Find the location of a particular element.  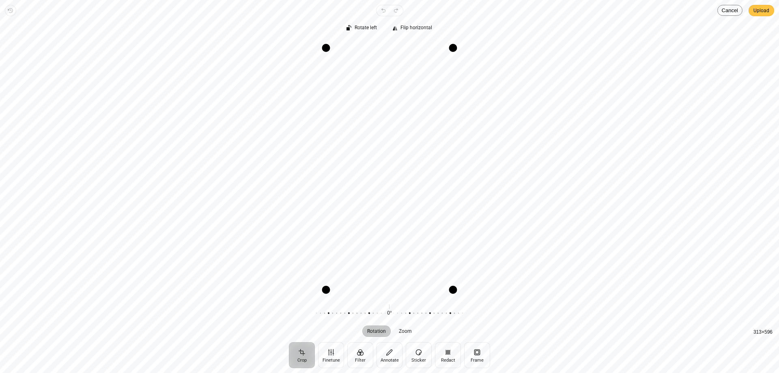

button: Rotate left is located at coordinates (362, 28).